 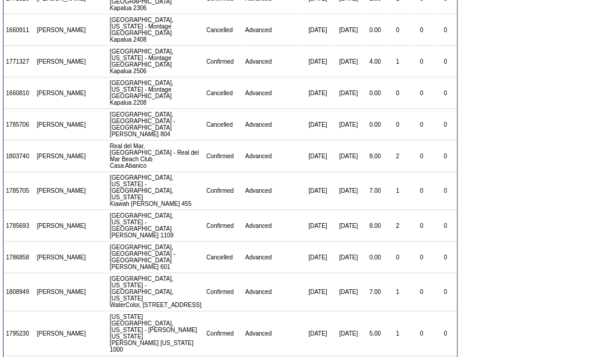 I want to click on td: 1785706, so click(x=19, y=124).